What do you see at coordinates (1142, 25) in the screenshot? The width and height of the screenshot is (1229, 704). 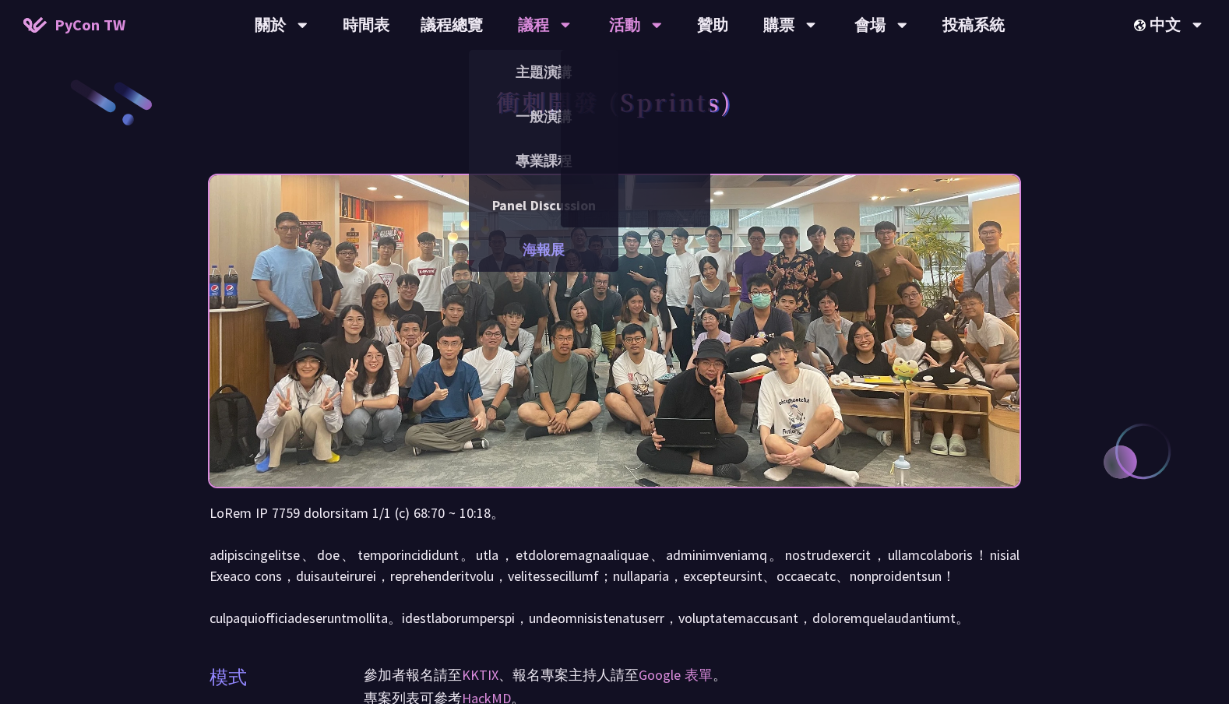 I see `img: Locale Icon` at bounding box center [1142, 25].